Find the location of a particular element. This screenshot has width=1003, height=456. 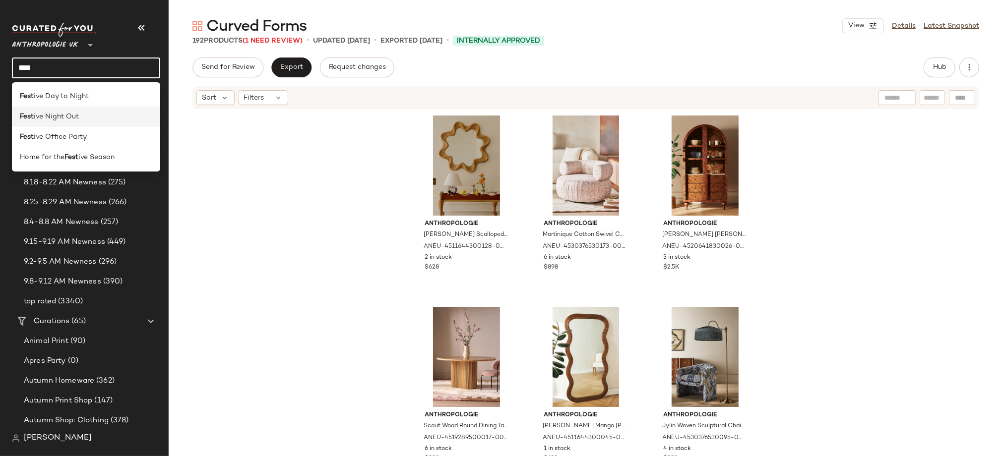

span: Animal Print is located at coordinates (46, 341).